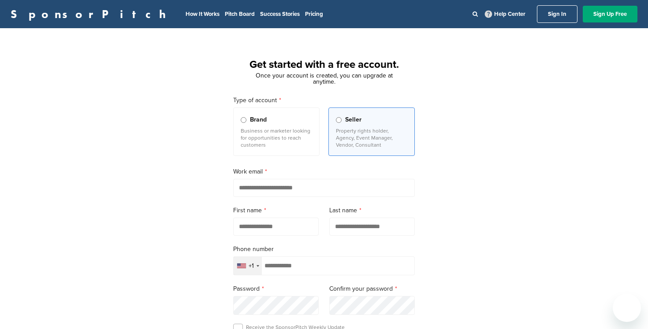  I want to click on label: First name, so click(276, 211).